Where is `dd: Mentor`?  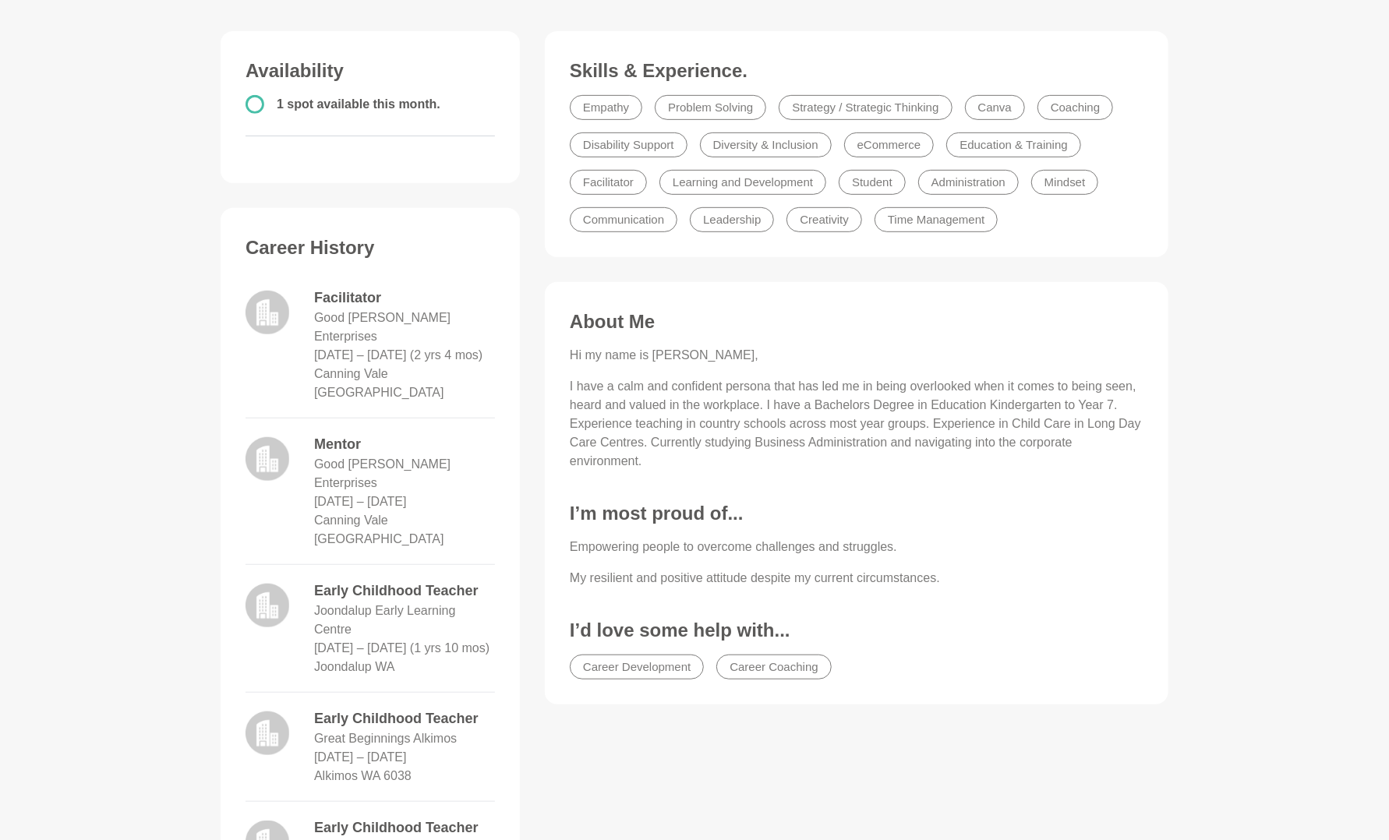 dd: Mentor is located at coordinates (405, 444).